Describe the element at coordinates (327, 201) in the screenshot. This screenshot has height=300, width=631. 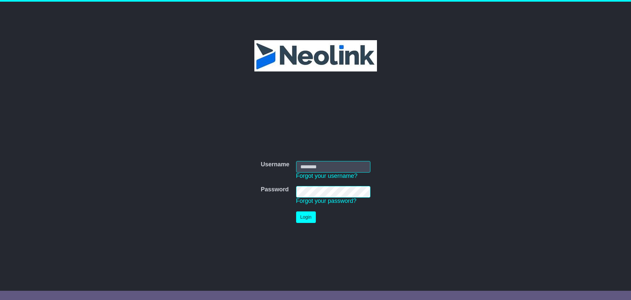
I see `a: Forgot your password?` at that location.